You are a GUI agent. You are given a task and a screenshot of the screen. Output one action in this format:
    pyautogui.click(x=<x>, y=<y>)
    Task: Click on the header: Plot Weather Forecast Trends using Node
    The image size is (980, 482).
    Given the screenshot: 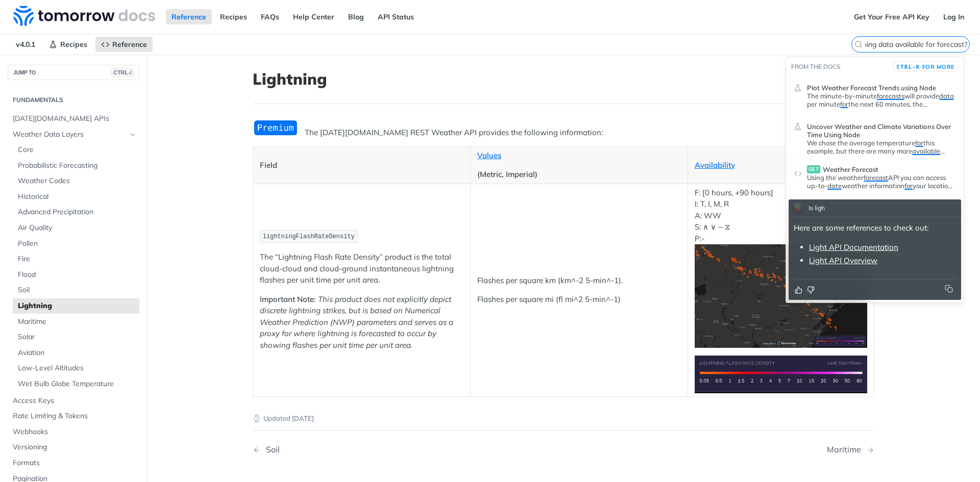 What is the action you would take?
    pyautogui.click(x=882, y=86)
    